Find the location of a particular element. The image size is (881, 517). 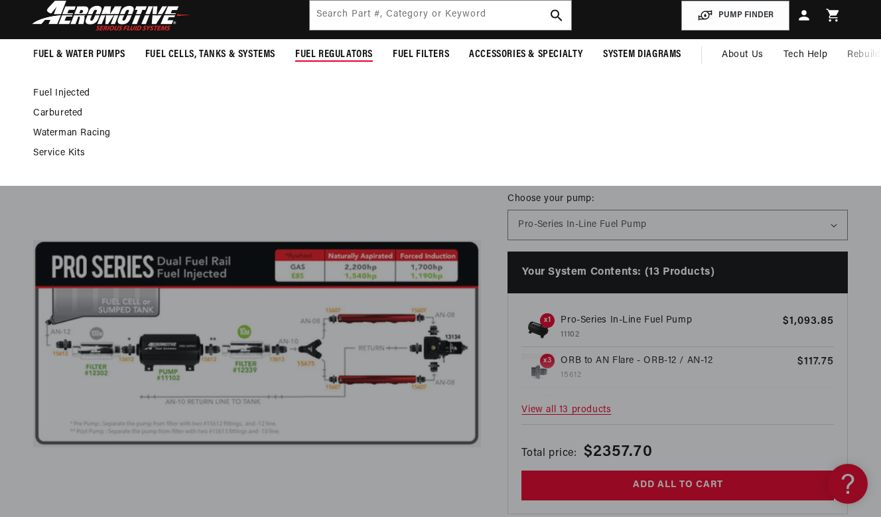

p: 11102 is located at coordinates (669, 334).